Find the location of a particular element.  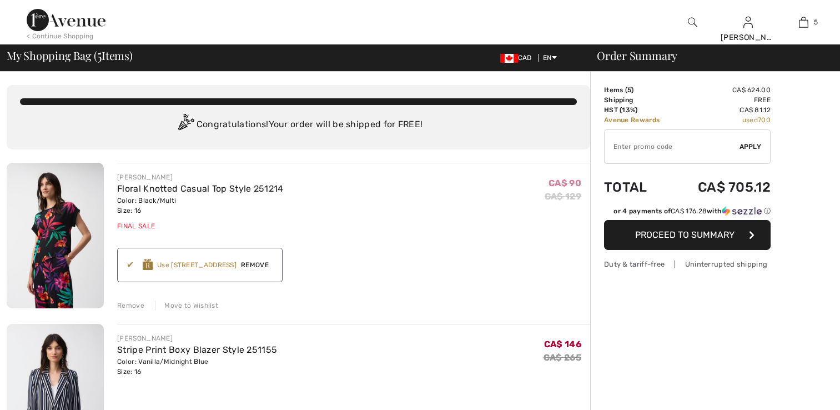

td: HST (13%) is located at coordinates (640, 110).